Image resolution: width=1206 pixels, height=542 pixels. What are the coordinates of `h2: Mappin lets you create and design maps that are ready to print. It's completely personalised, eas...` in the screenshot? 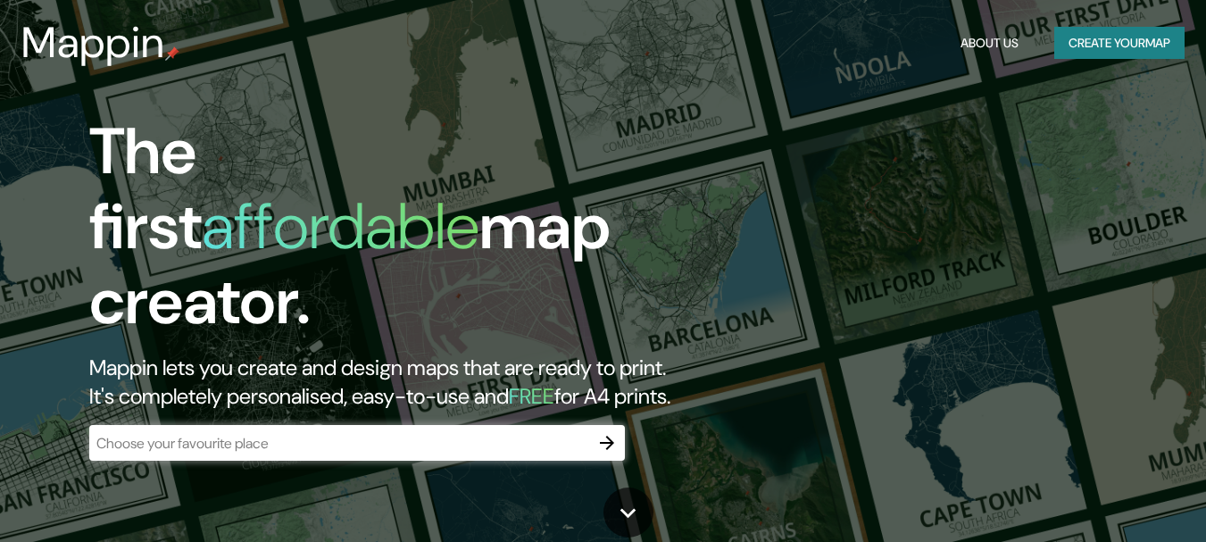 It's located at (391, 382).